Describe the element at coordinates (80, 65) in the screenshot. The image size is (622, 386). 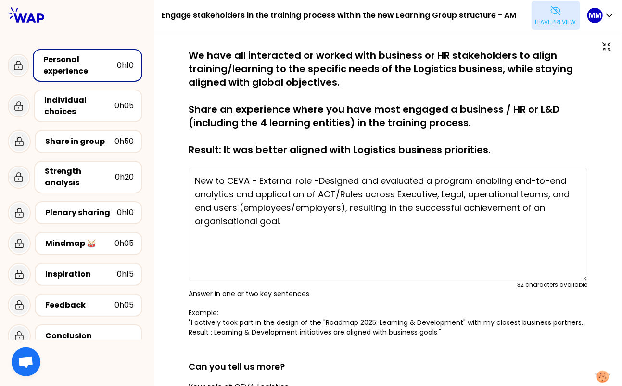
I see `div: Personal experience` at that location.